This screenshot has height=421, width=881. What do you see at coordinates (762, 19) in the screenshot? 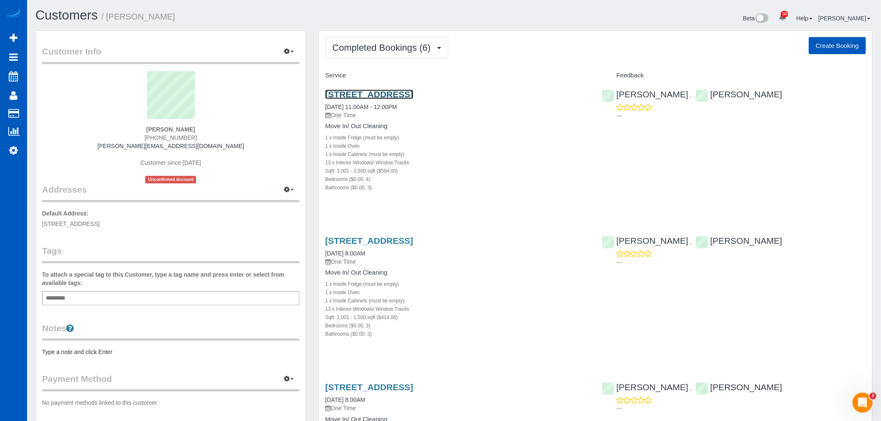
I see `img: New interface` at bounding box center [762, 19].